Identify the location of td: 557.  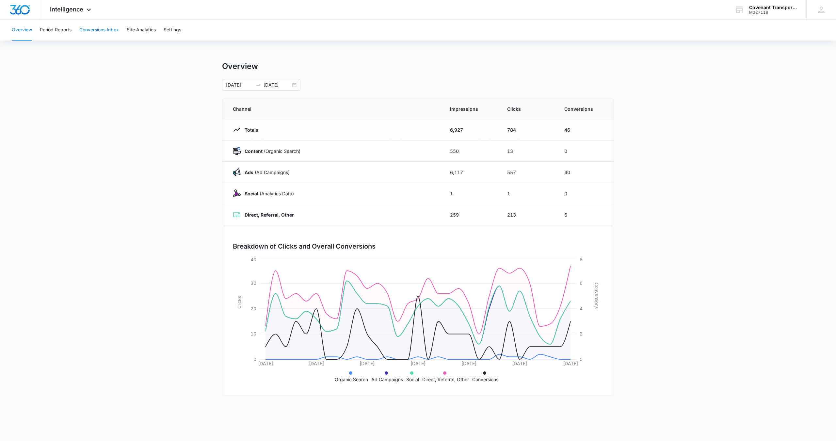
(528, 172).